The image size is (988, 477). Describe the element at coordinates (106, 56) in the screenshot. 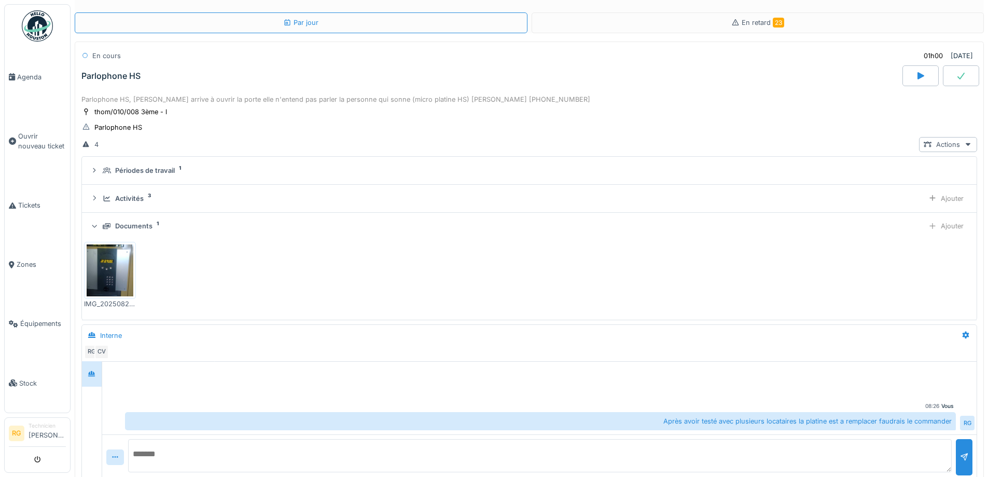

I see `div: En cours` at that location.